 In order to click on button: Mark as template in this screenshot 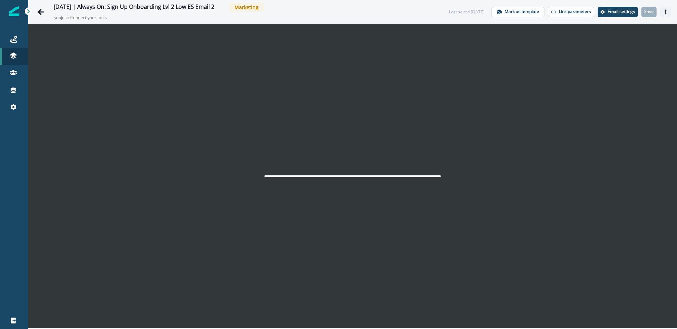, I will do `click(518, 12)`.